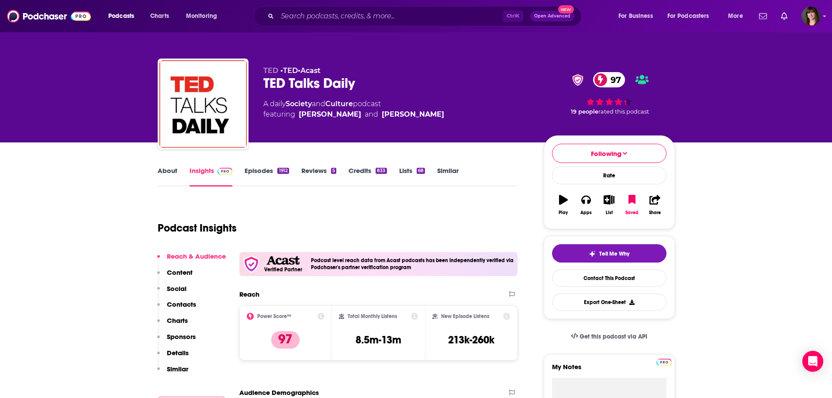  I want to click on a: Pro website, so click(664, 361).